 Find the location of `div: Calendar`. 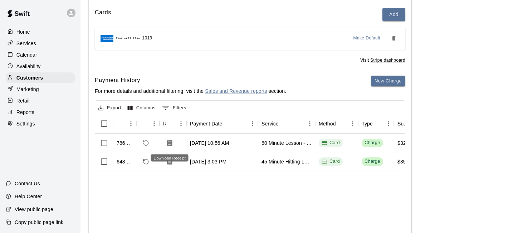

div: Calendar is located at coordinates (40, 55).